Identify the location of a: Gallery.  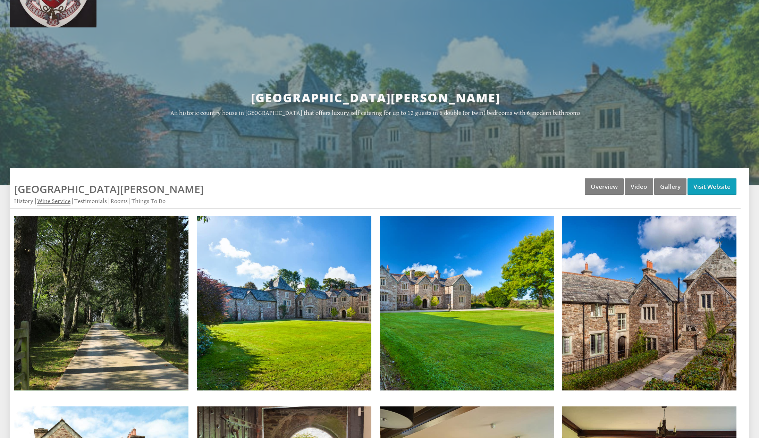
(670, 186).